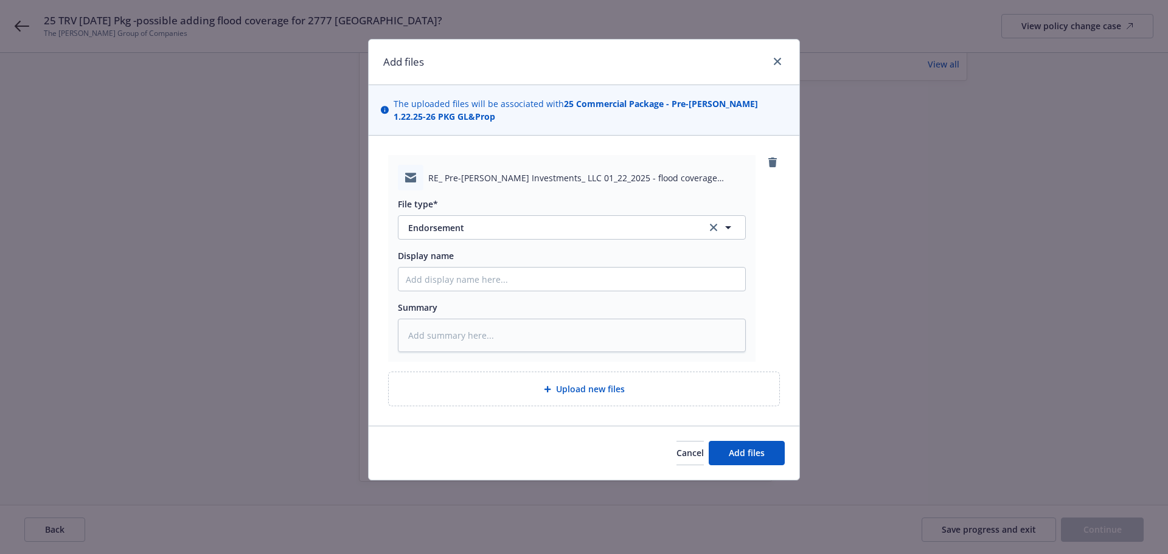  Describe the element at coordinates (590, 389) in the screenshot. I see `span: Upload new files` at that location.